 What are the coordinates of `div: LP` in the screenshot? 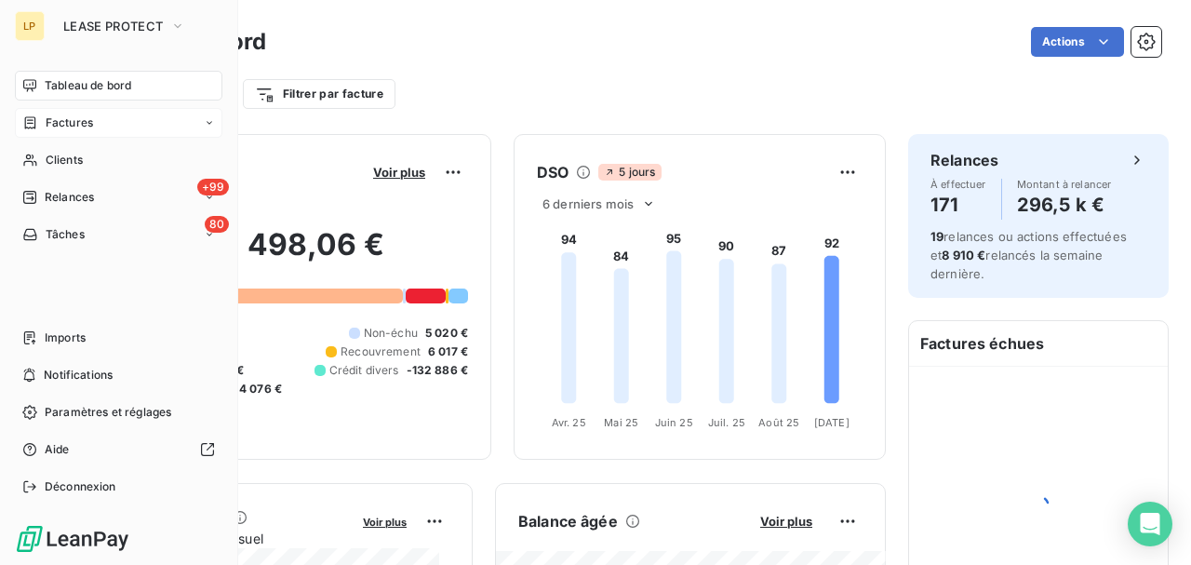 It's located at (30, 26).